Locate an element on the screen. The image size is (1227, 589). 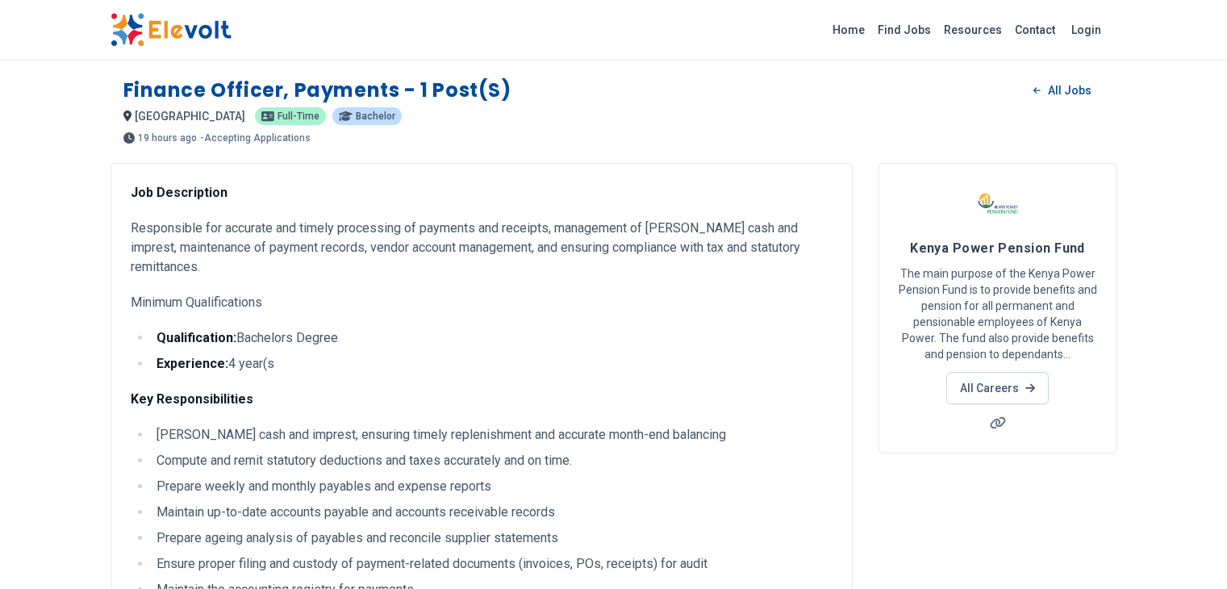
a: Find Jobs is located at coordinates (905, 30).